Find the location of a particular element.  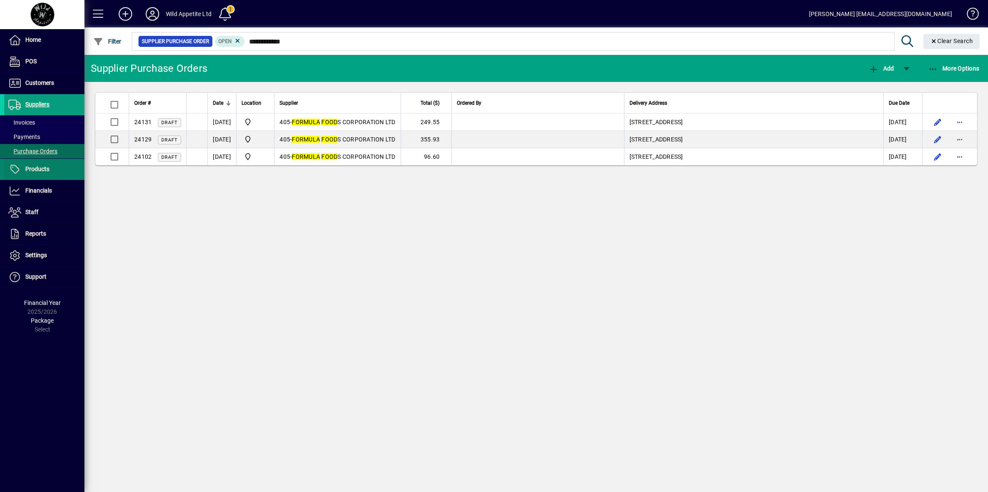

div: Supplier is located at coordinates (337, 103).